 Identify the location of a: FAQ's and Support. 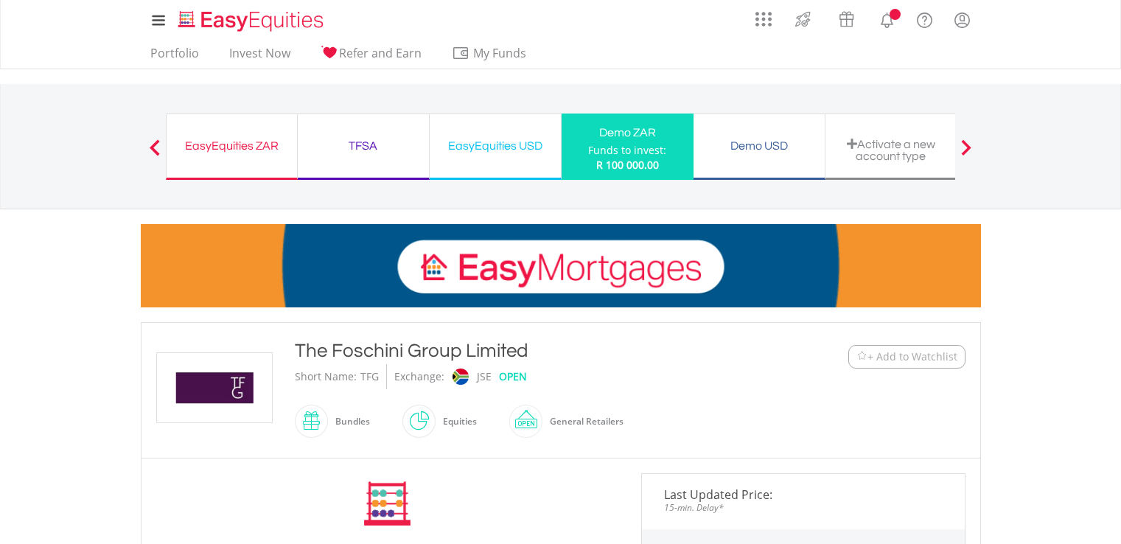
(924, 18).